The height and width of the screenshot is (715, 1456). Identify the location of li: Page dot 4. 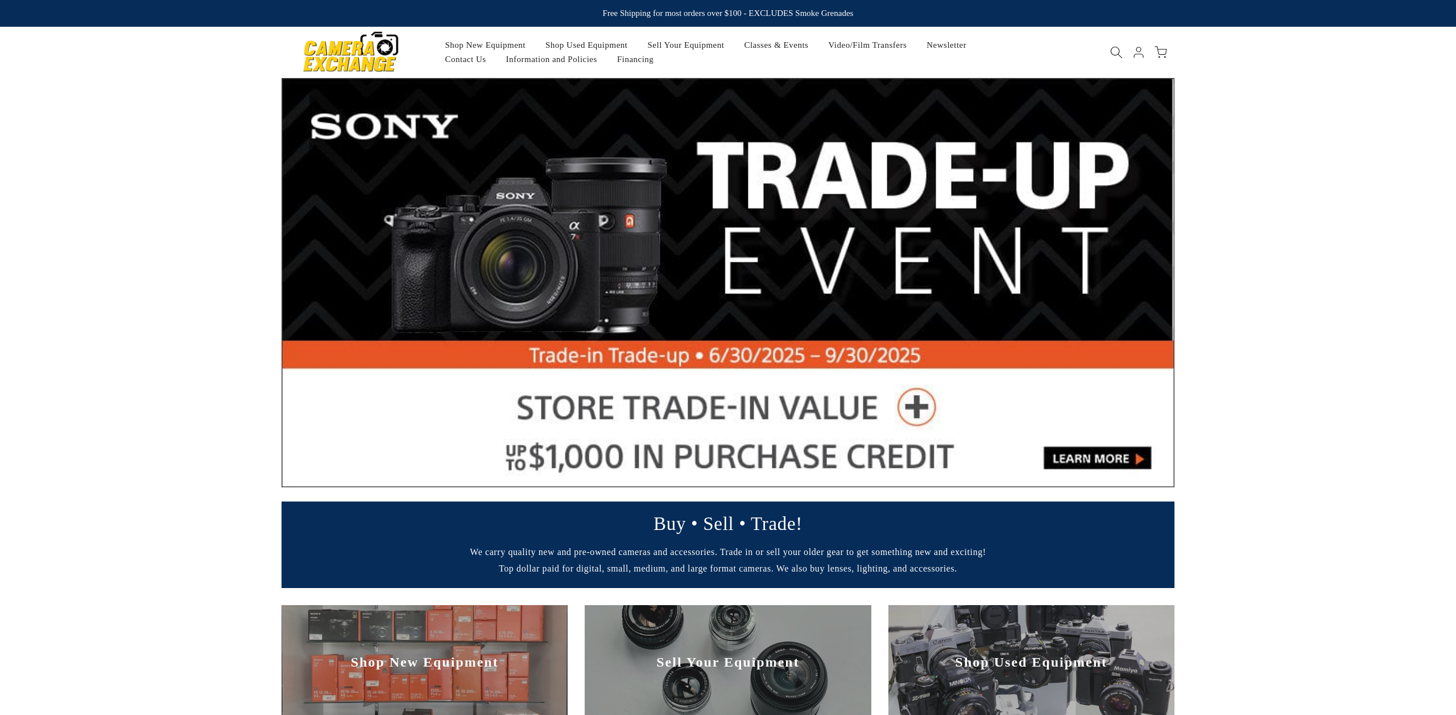
(734, 470).